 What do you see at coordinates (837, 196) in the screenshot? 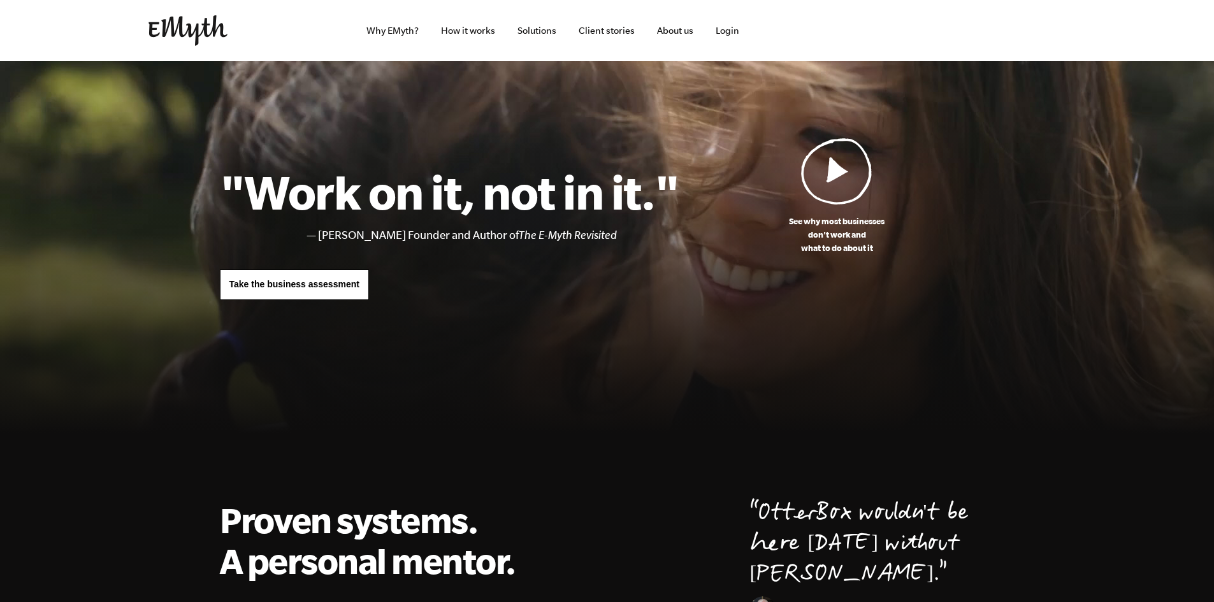
I see `a: See why most businessesdon't work andwhat to do about it` at bounding box center [837, 196].